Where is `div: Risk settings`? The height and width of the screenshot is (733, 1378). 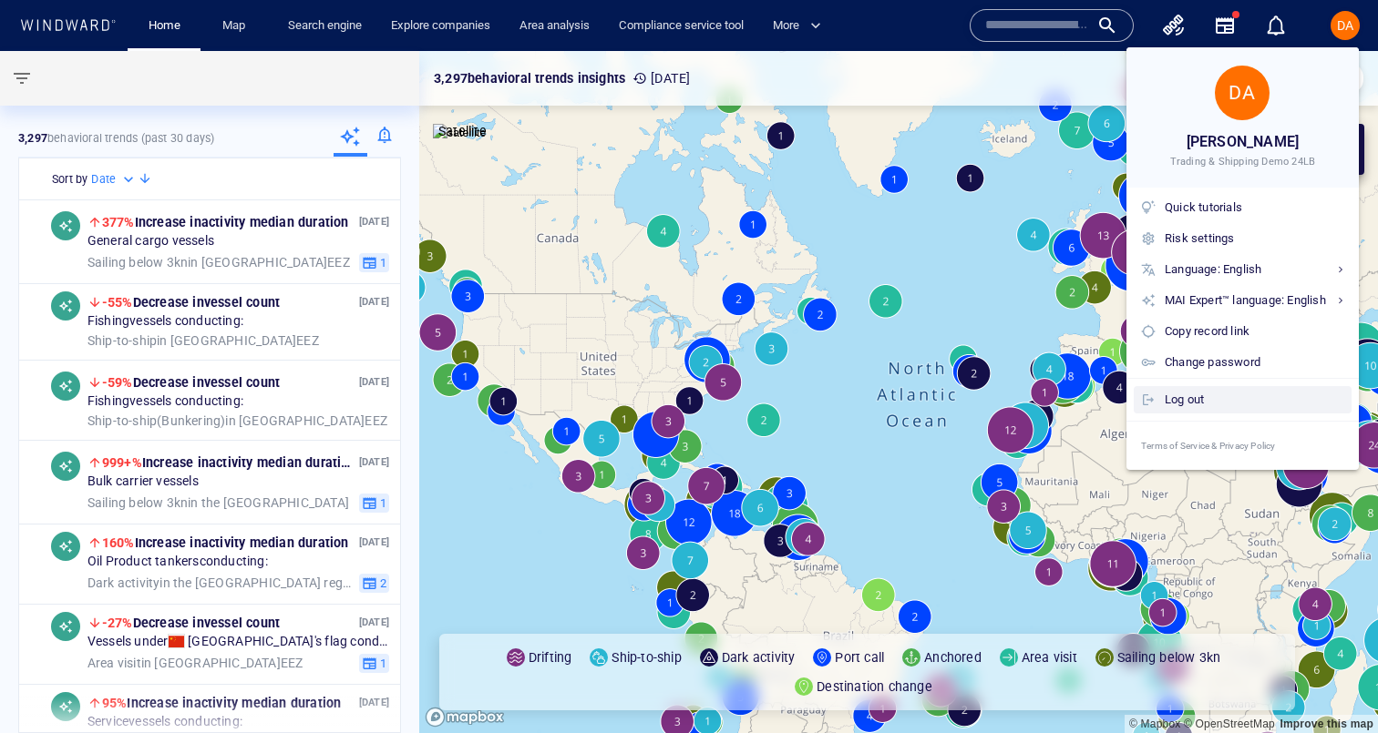 div: Risk settings is located at coordinates (1254, 239).